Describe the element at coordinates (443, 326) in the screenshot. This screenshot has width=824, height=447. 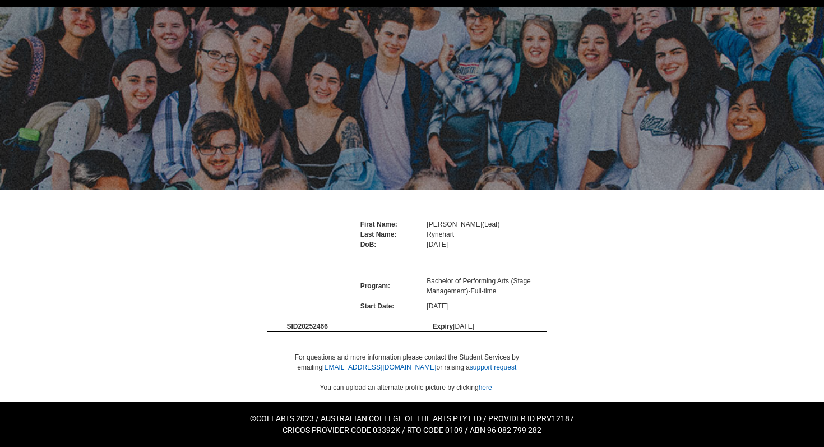
I see `span: Expiry` at that location.